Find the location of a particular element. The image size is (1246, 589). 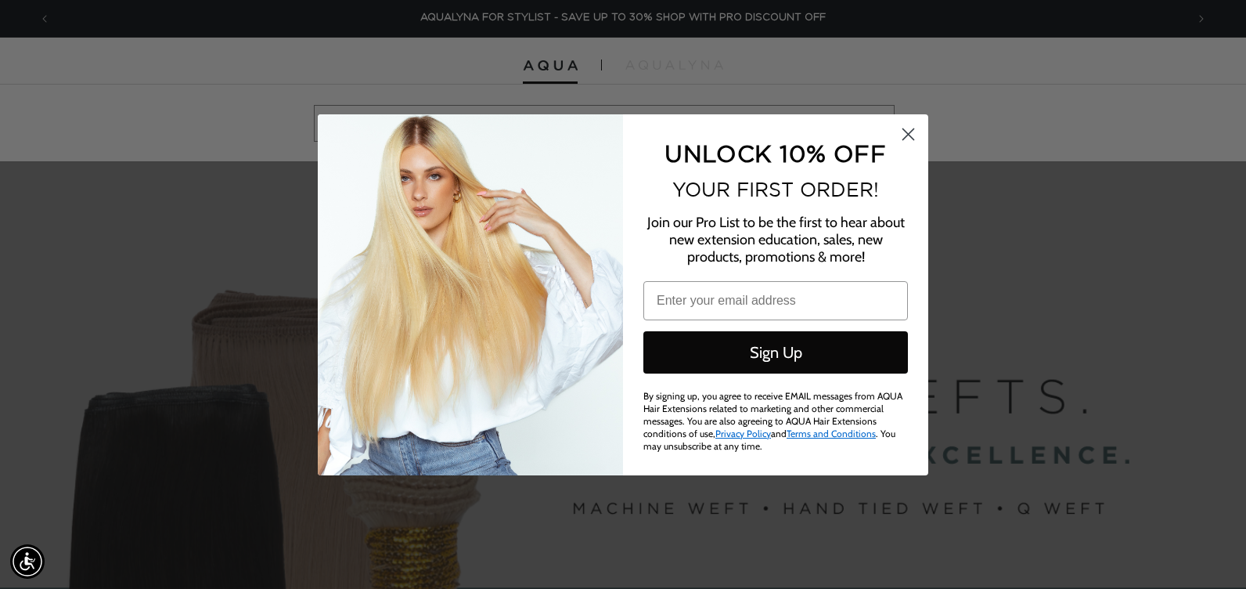

button: Close dialog is located at coordinates (908, 134).